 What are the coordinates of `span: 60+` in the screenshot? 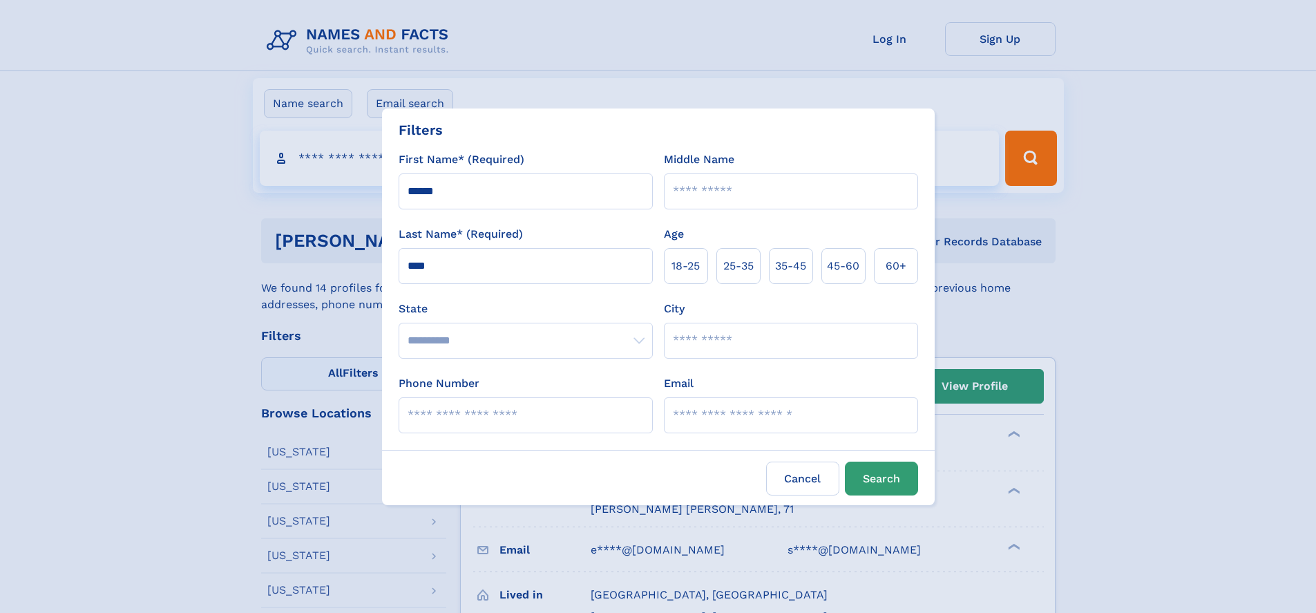 It's located at (896, 266).